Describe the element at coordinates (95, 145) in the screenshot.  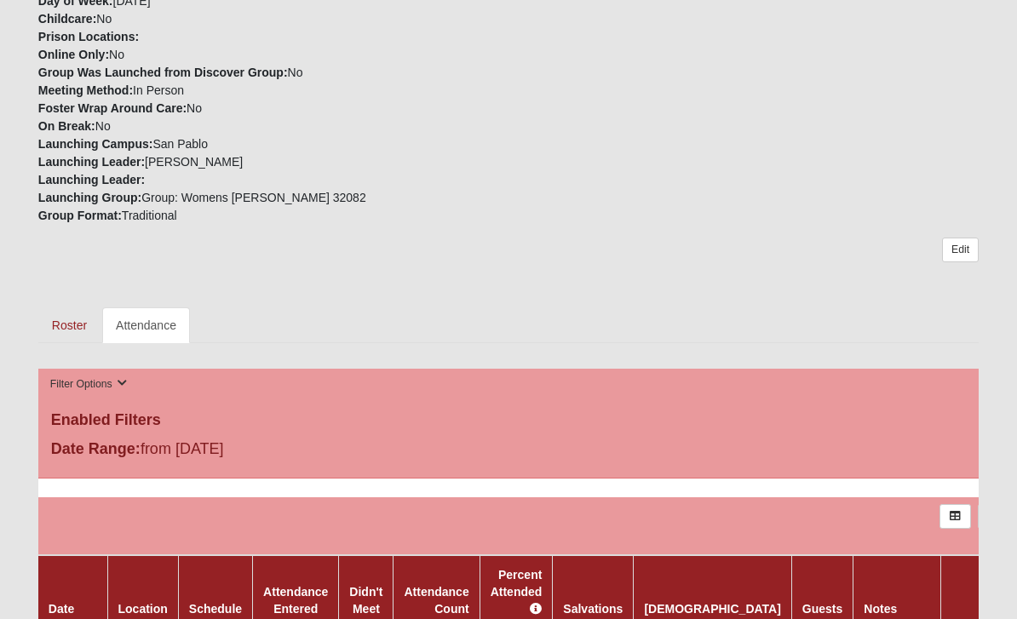
I see `strong: Launching Campus:` at that location.